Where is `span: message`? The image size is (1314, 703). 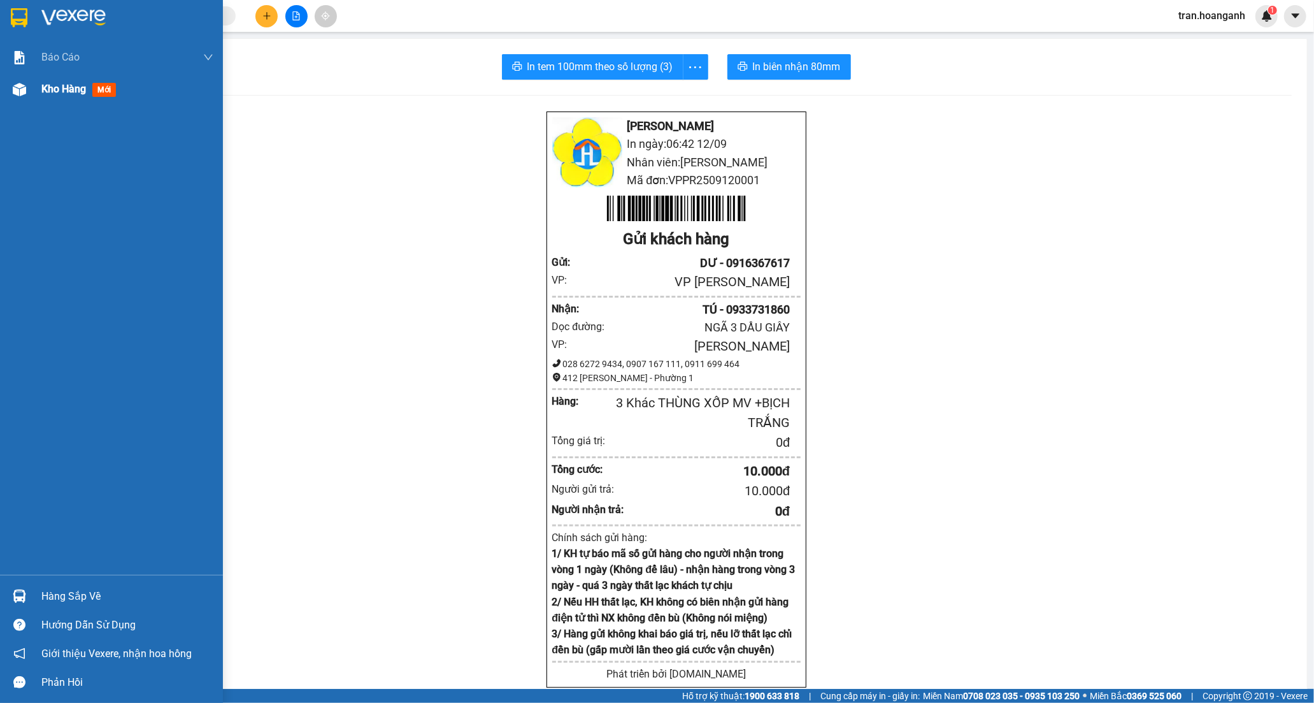 span: message is located at coordinates (19, 682).